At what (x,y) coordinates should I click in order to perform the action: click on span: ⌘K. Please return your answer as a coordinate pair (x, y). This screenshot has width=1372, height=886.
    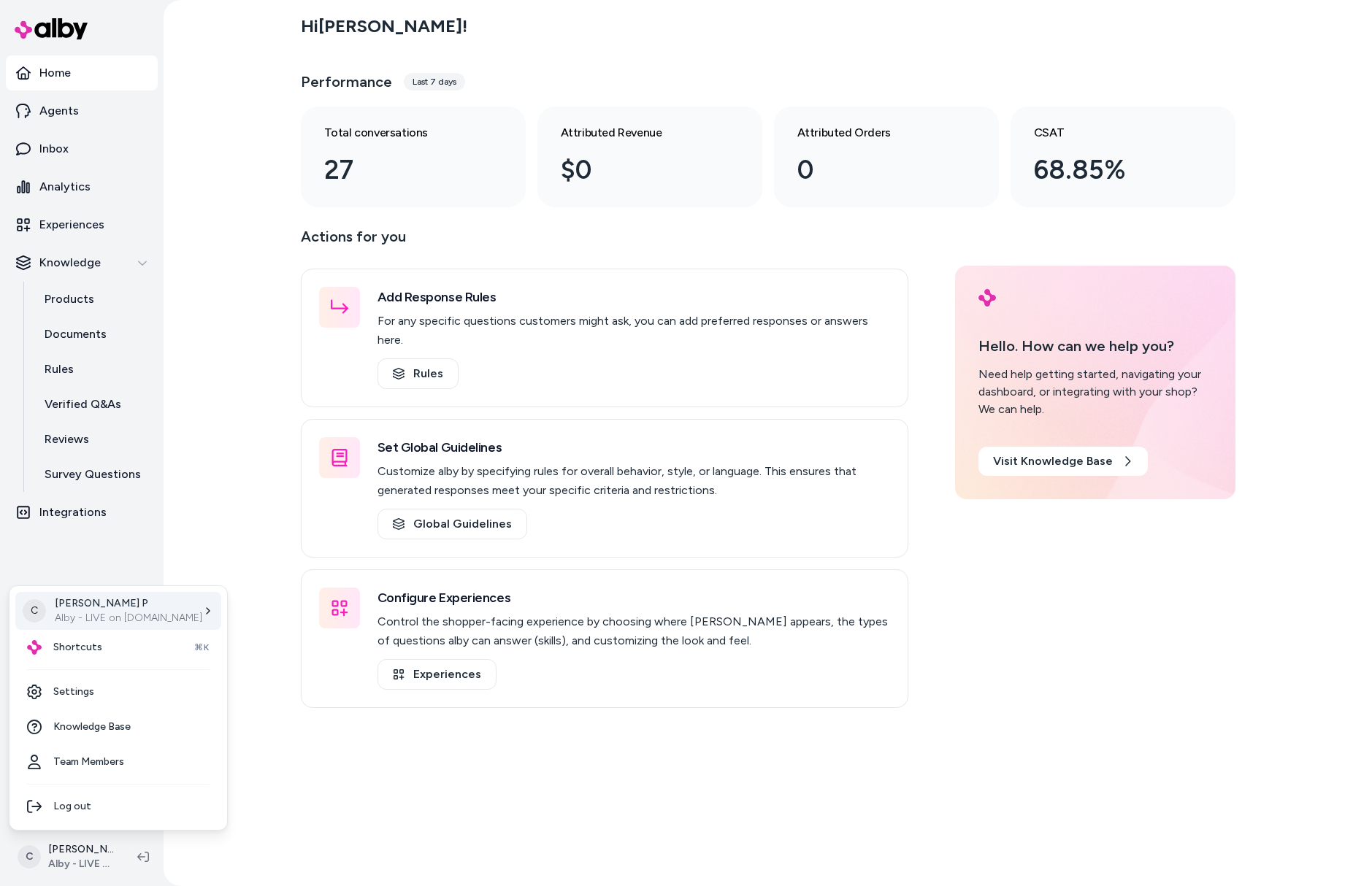
    Looking at the image, I should click on (202, 647).